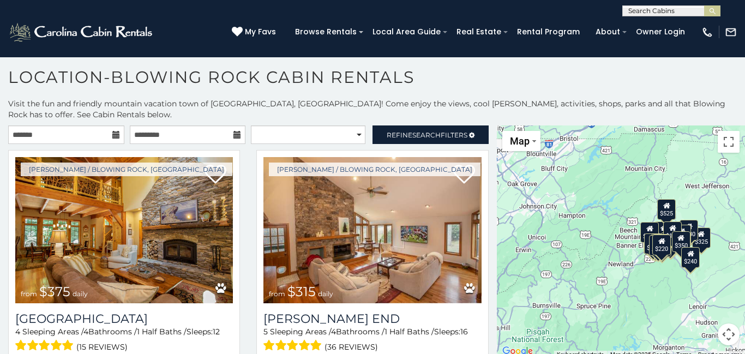 The width and height of the screenshot is (745, 354). What do you see at coordinates (464, 332) in the screenshot?
I see `span: 16` at bounding box center [464, 332].